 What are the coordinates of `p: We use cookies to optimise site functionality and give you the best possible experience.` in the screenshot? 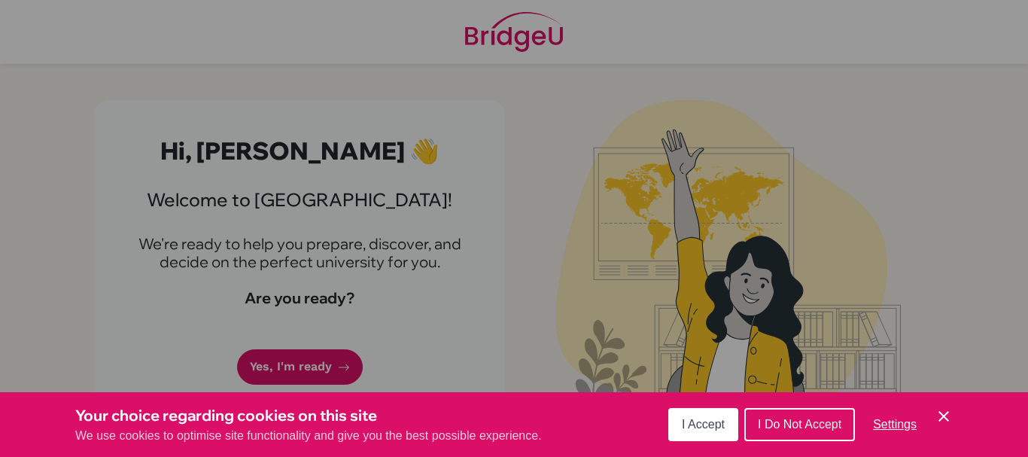 It's located at (309, 436).